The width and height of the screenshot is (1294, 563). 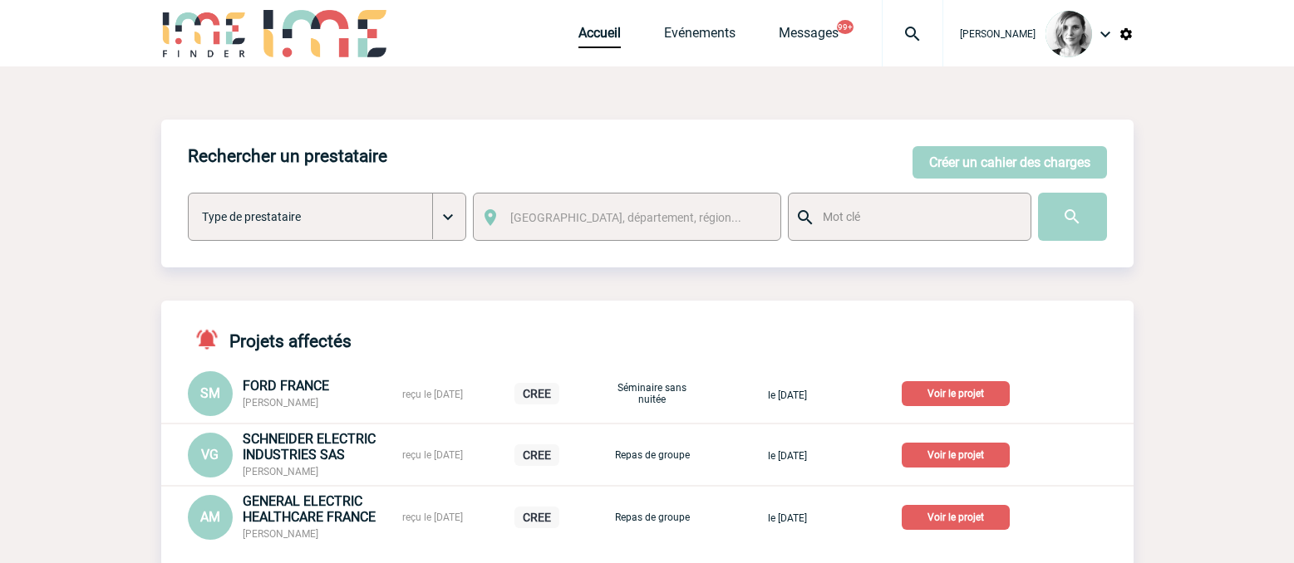 What do you see at coordinates (204, 33) in the screenshot?
I see `img: IME-Finder` at bounding box center [204, 33].